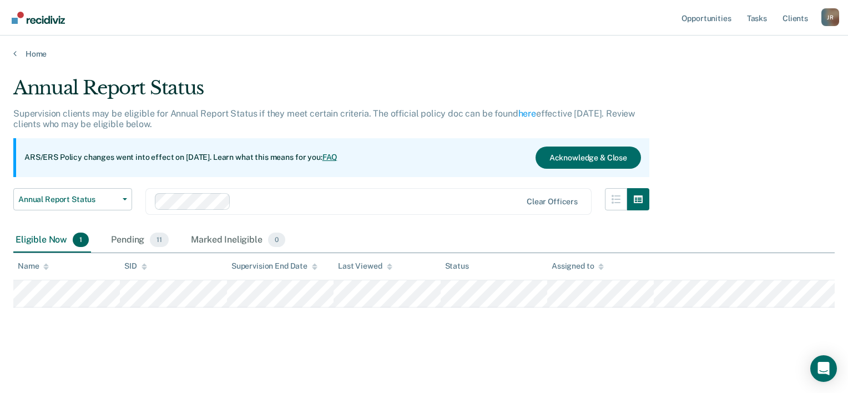  Describe the element at coordinates (324, 119) in the screenshot. I see `p: Supervision clients may be eligible for Annual Report Status if they meet certain criteria. The o...` at that location.